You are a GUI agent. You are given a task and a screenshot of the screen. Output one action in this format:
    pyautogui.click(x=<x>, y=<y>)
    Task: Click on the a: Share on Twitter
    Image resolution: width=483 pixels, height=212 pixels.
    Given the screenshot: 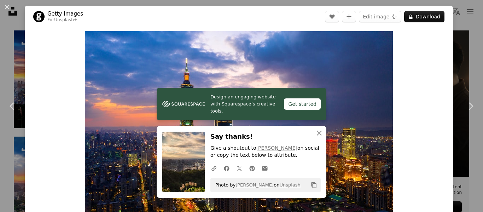 What is the action you would take?
    pyautogui.click(x=239, y=168)
    